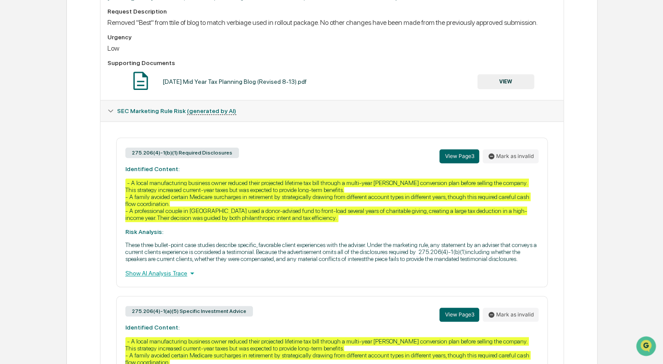 The width and height of the screenshot is (663, 364). Describe the element at coordinates (70, 79) in the screenshot. I see `div: We're available if you need us!` at that location.